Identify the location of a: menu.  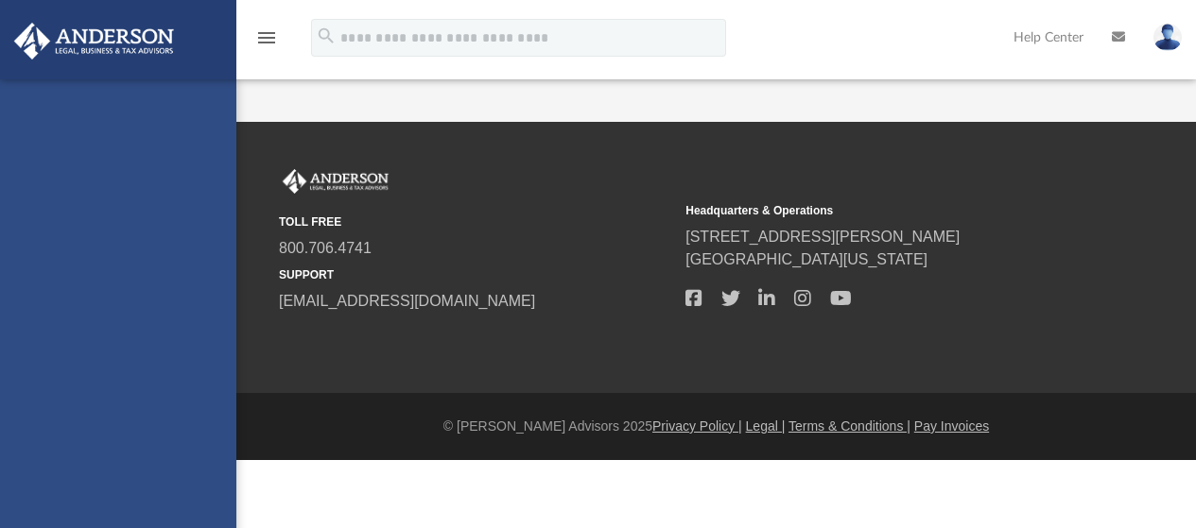
(267, 43).